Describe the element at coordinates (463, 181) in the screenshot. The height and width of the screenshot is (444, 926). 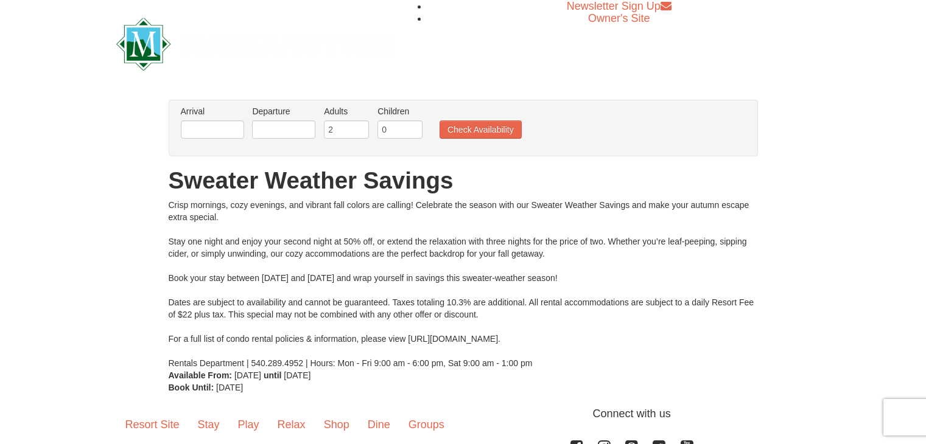
I see `h1: Sweater Weather Savings` at that location.